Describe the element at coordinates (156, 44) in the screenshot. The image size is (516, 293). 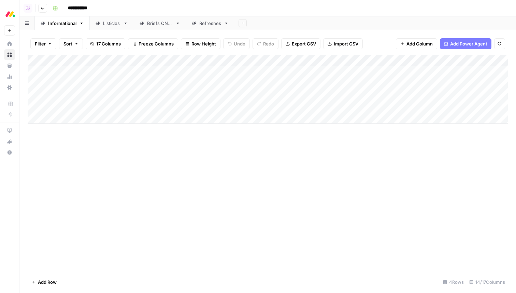
I see `span: Freeze Columns` at that location.